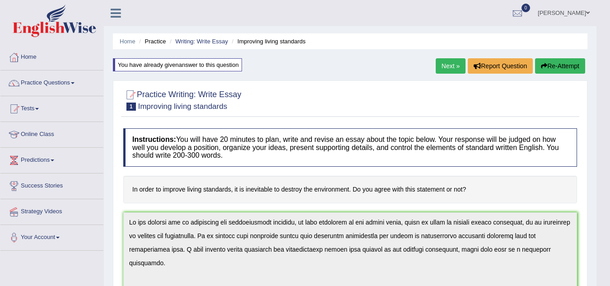 Image resolution: width=610 pixels, height=286 pixels. I want to click on li: Practice, so click(151, 41).